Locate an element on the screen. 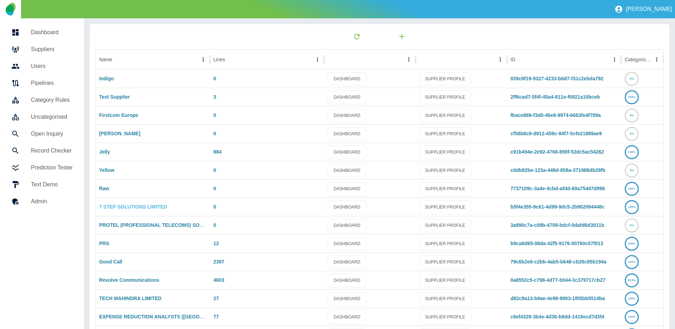 The image size is (675, 329). a: Revolve Communications is located at coordinates (129, 280).